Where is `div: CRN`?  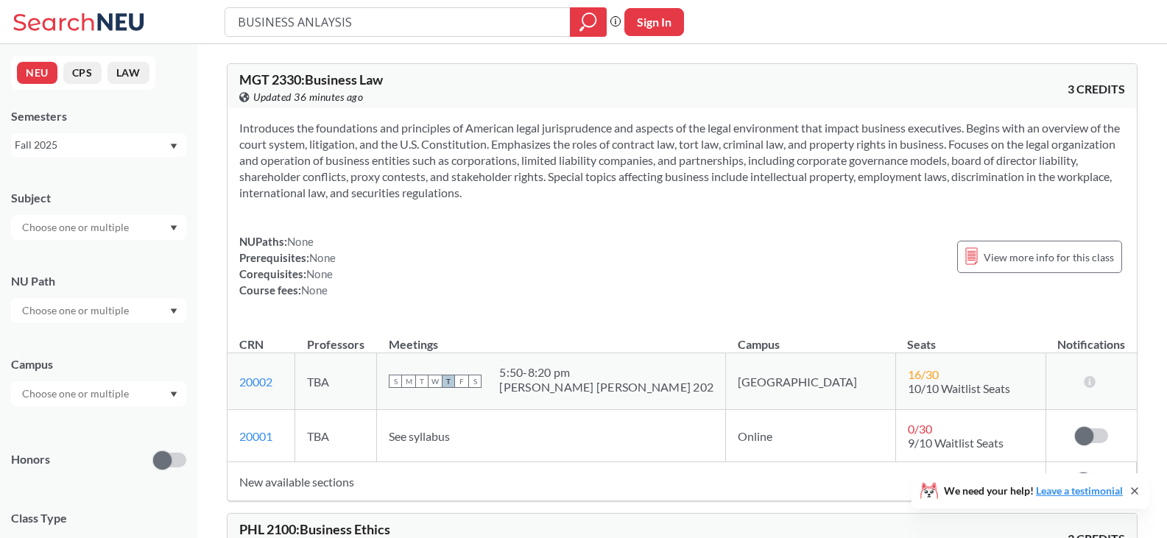
div: CRN is located at coordinates (251, 345).